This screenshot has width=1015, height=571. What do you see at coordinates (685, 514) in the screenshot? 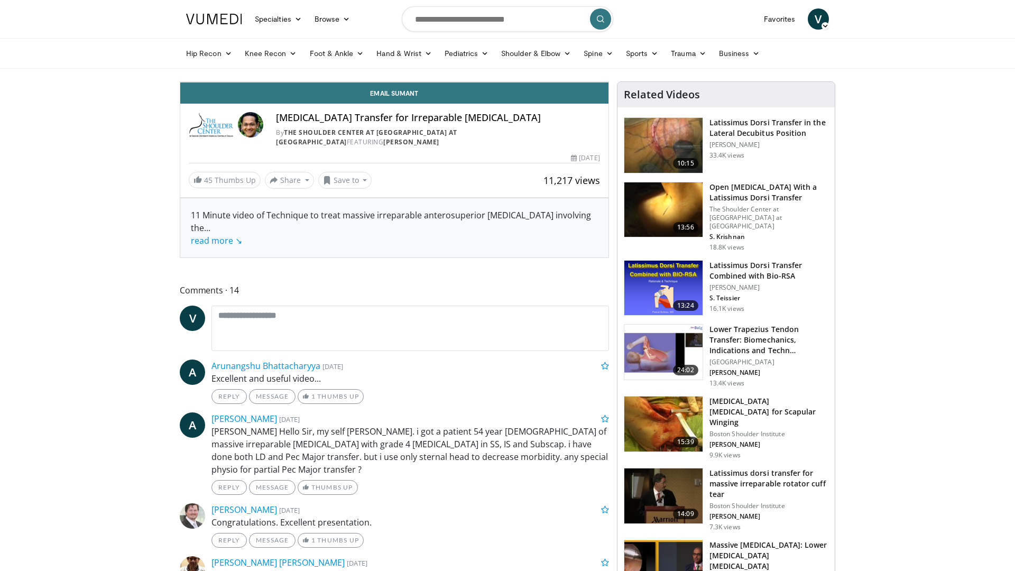
I see `span: 14:09` at bounding box center [685, 514].